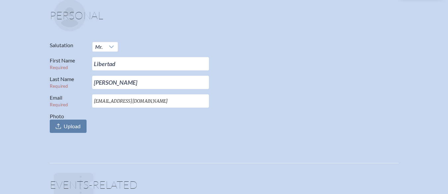 The width and height of the screenshot is (448, 194). What do you see at coordinates (224, 18) in the screenshot?
I see `h1: Personal` at bounding box center [224, 18].